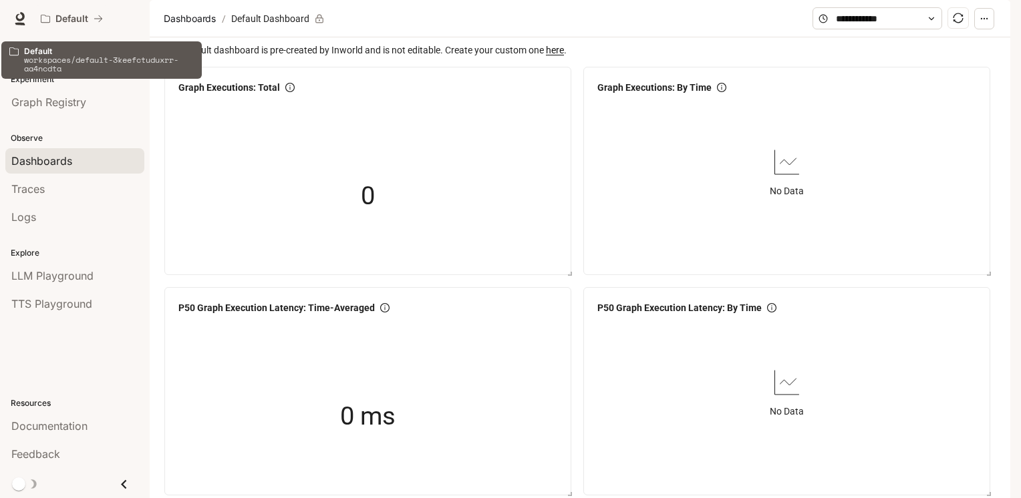 The width and height of the screenshot is (1021, 498). What do you see at coordinates (581, 50) in the screenshot?
I see `span: This default dashboard is pre-created by Inworld and is not editable. Create your custom one .` at bounding box center [581, 50].